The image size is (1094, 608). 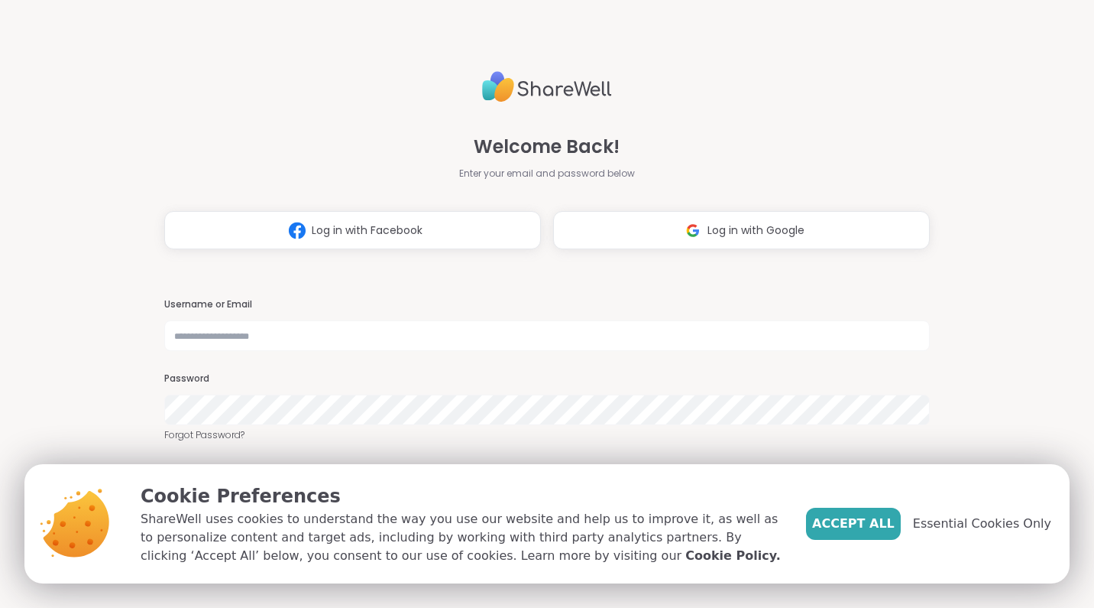 I want to click on span: Log in with Google, so click(x=756, y=230).